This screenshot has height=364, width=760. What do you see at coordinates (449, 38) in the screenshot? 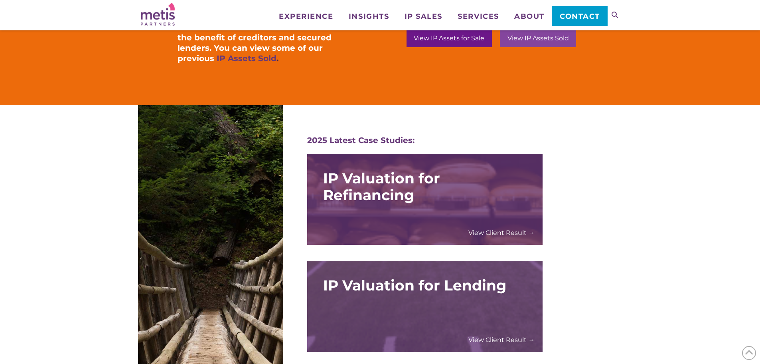
I see `span: View IP Assets for Sale` at bounding box center [449, 38].